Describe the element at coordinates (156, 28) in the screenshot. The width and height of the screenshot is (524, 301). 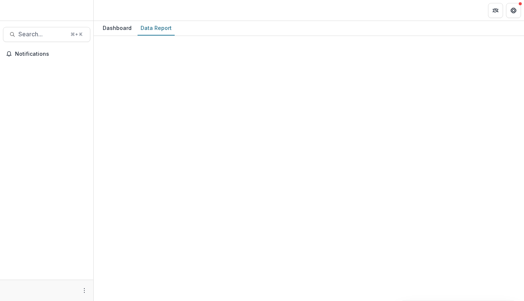
I see `a: Data Report` at that location.